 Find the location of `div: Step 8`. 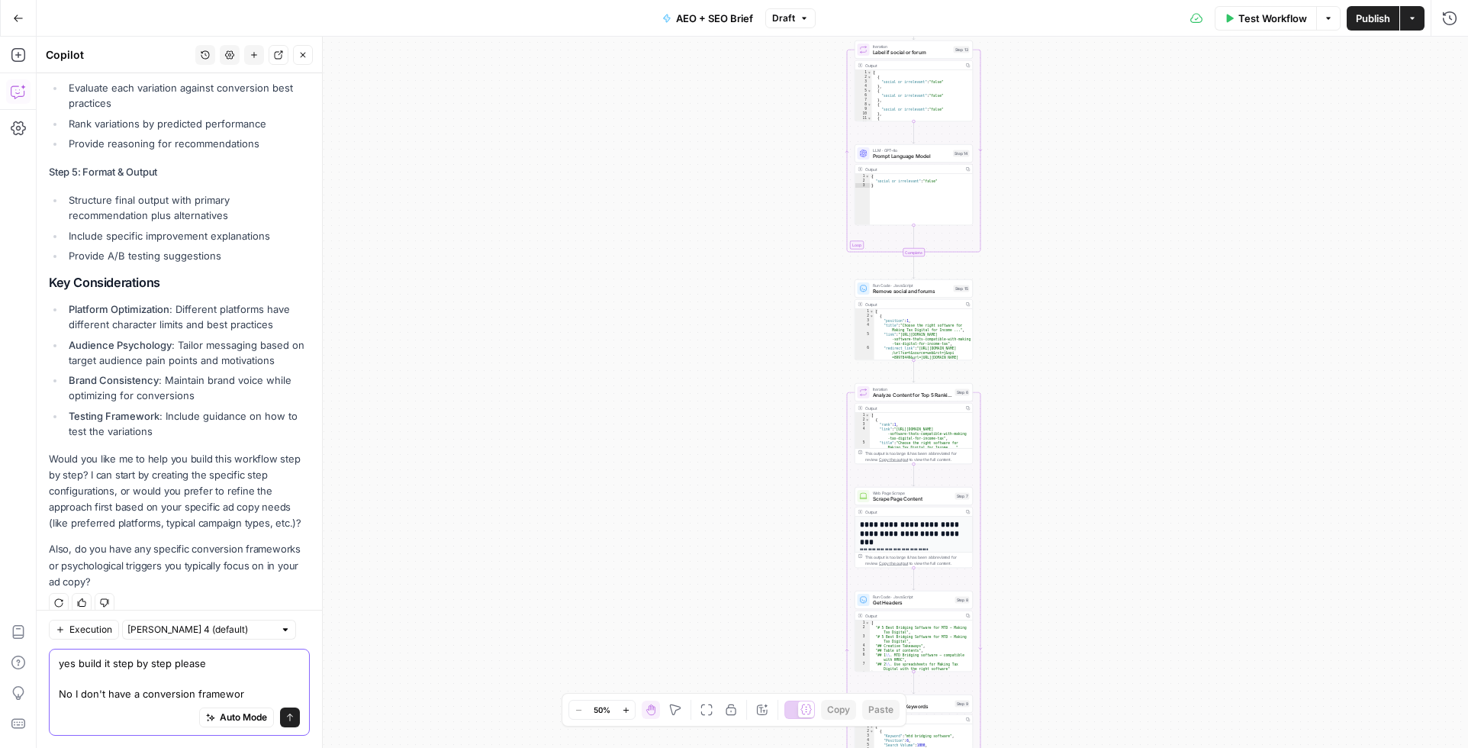

div: Step 8 is located at coordinates (962, 600).